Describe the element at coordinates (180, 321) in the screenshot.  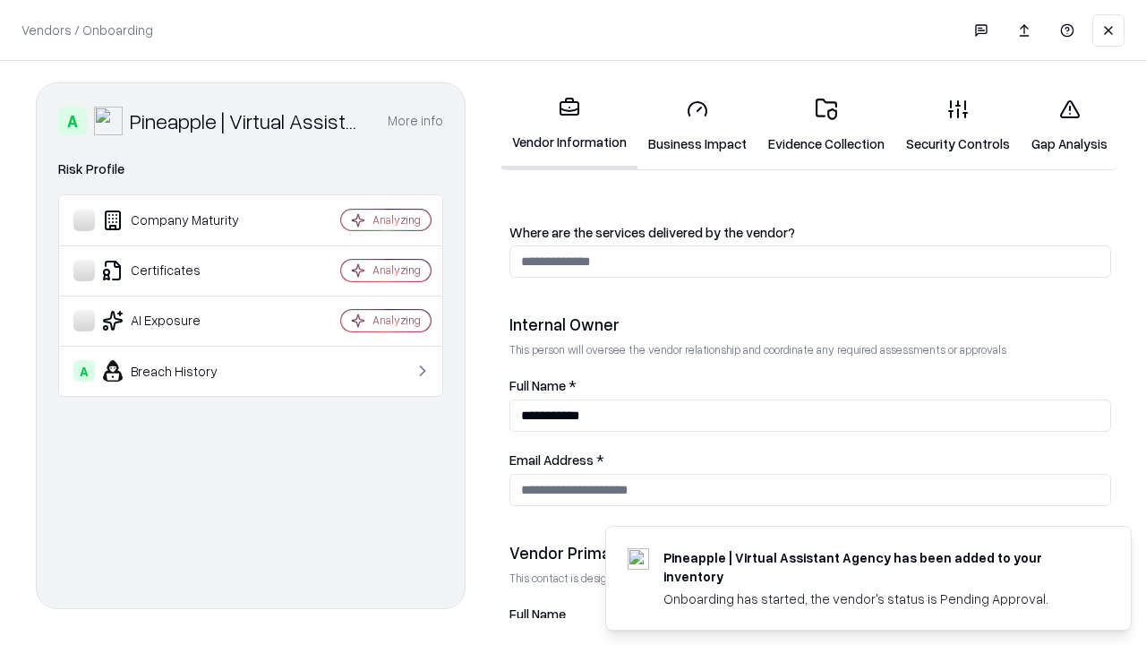
I see `div: AI Exposure` at that location.